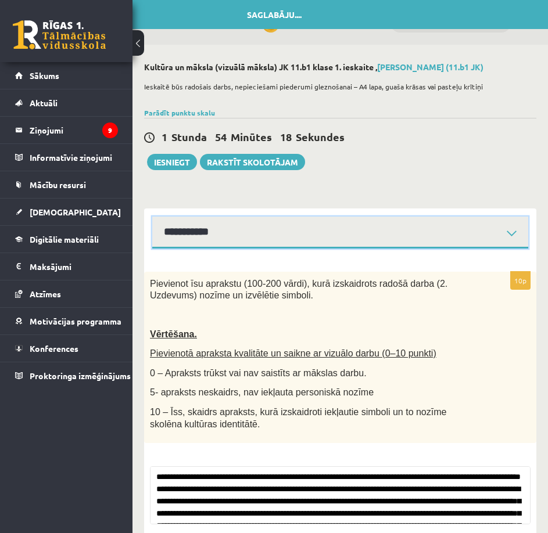 This screenshot has height=533, width=548. Describe the element at coordinates (221, 136) in the screenshot. I see `span: 54` at that location.